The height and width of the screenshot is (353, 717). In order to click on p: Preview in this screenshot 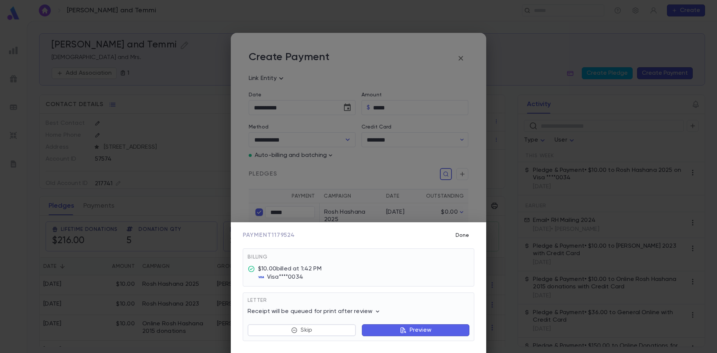, I will do `click(420, 330)`.